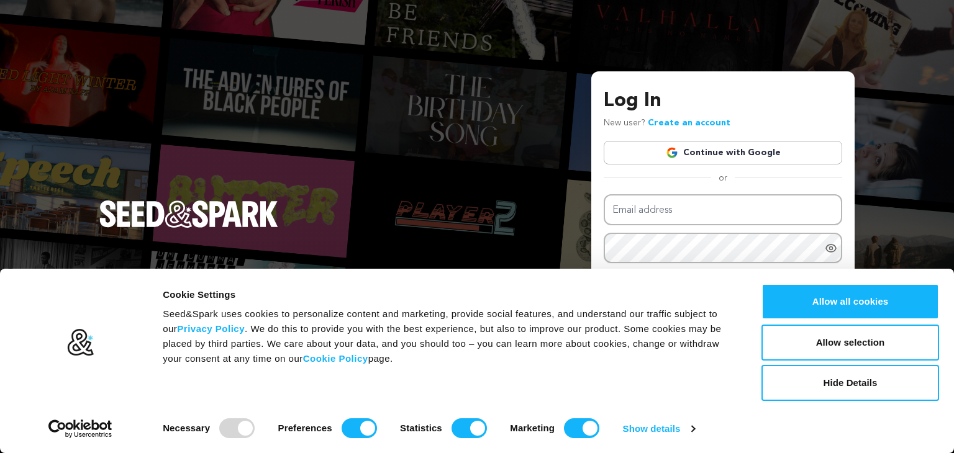  What do you see at coordinates (80, 429) in the screenshot?
I see `a: Usercentrics Cookiebot - opens in a new window` at bounding box center [80, 429].